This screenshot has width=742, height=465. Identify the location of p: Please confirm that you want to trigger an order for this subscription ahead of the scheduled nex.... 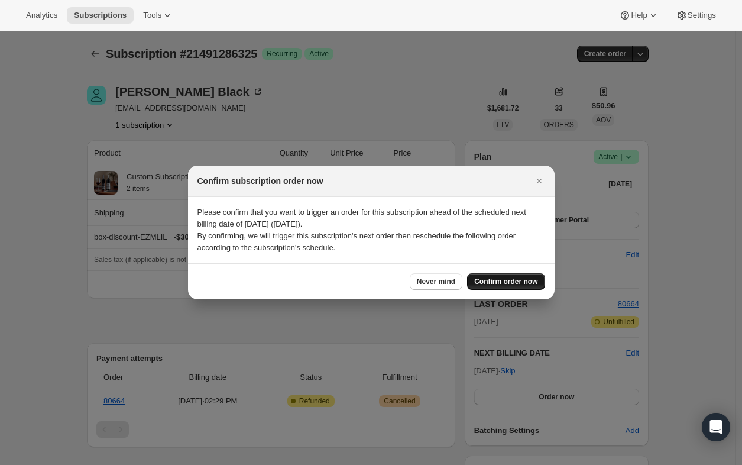
(371, 218).